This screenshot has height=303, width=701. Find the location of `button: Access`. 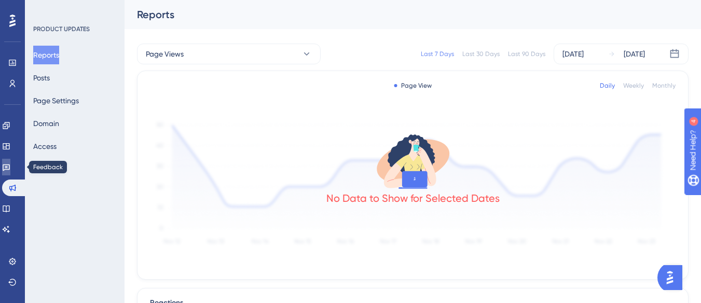

button: Access is located at coordinates (45, 146).